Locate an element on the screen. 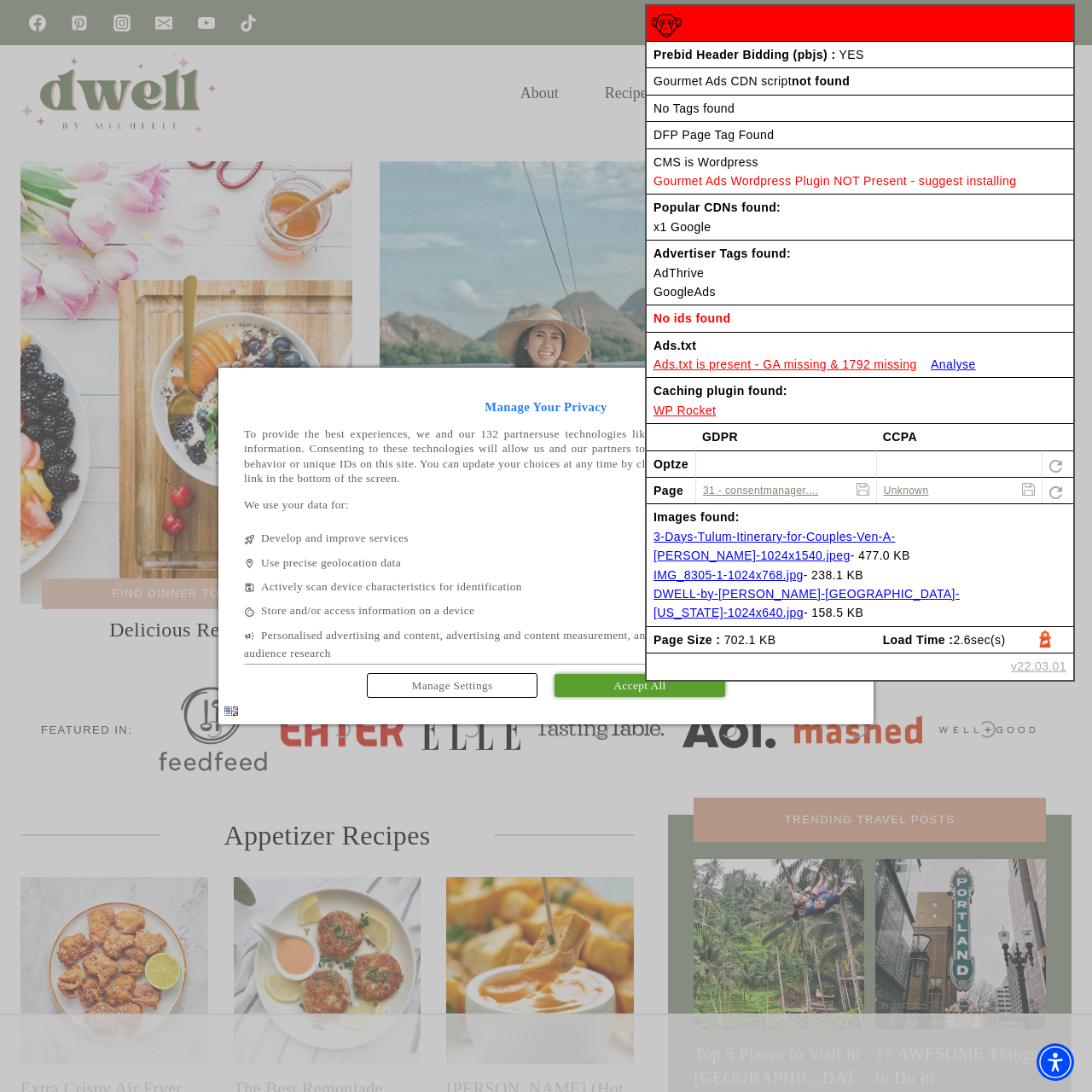 This screenshot has width=1092, height=1092. gads_data: 2.6 is located at coordinates (961, 640).